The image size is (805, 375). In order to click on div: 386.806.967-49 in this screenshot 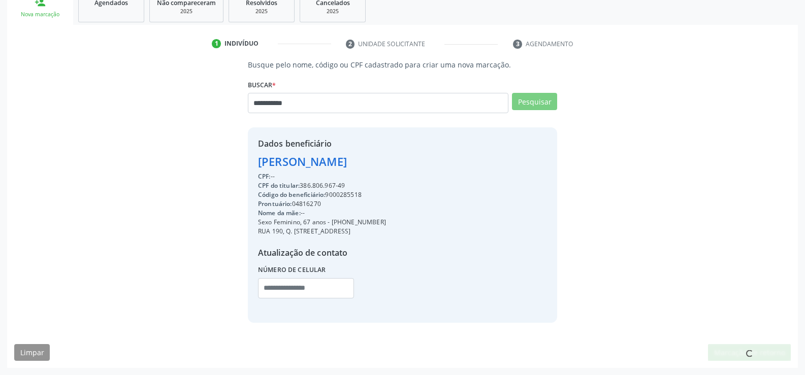, I will do `click(322, 186)`.